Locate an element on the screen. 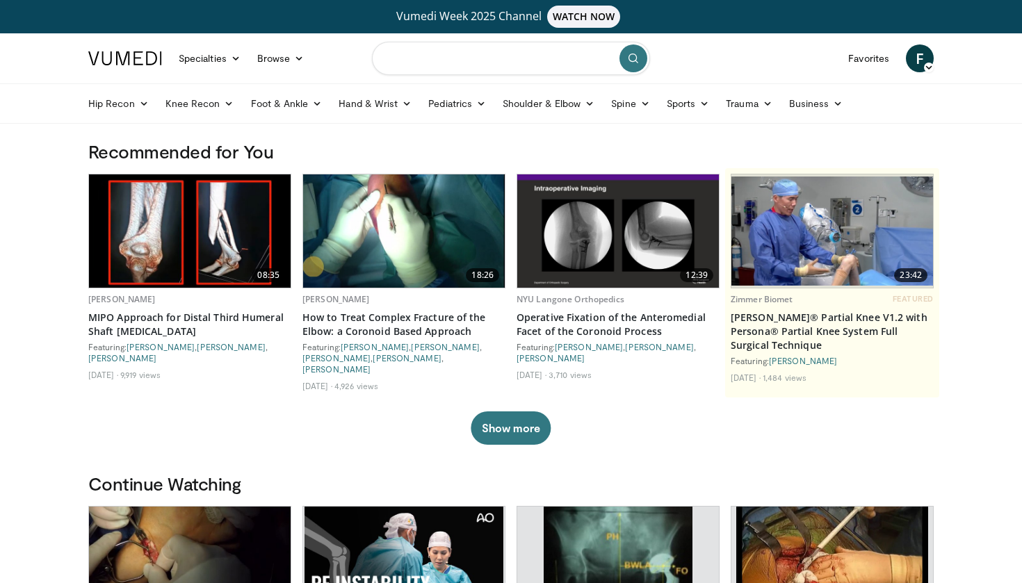  h3: Continue Watching is located at coordinates (511, 484).